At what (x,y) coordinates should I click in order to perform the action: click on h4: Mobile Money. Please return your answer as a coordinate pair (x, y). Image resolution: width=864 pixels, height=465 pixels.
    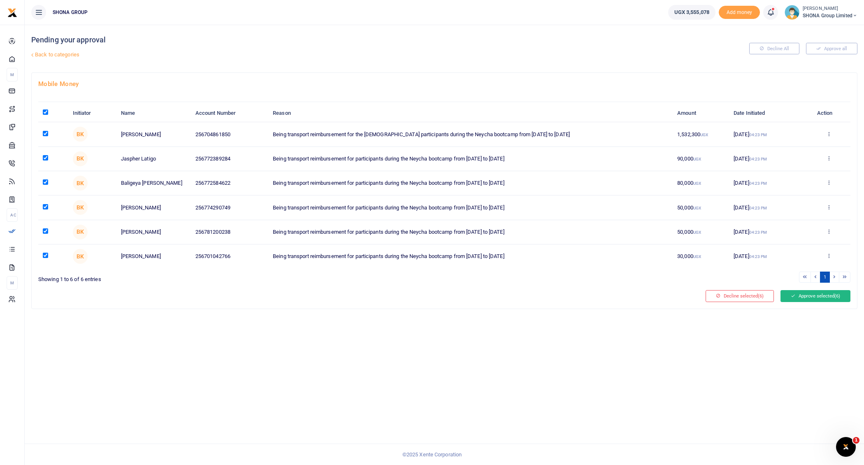
    Looking at the image, I should click on (444, 84).